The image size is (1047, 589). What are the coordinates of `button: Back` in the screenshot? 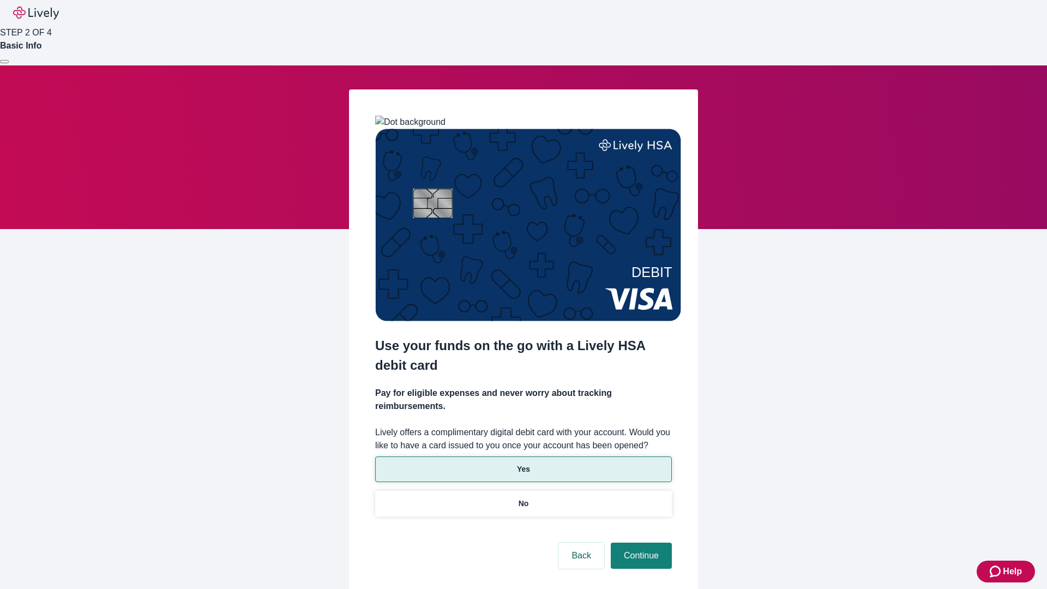 It's located at (581, 555).